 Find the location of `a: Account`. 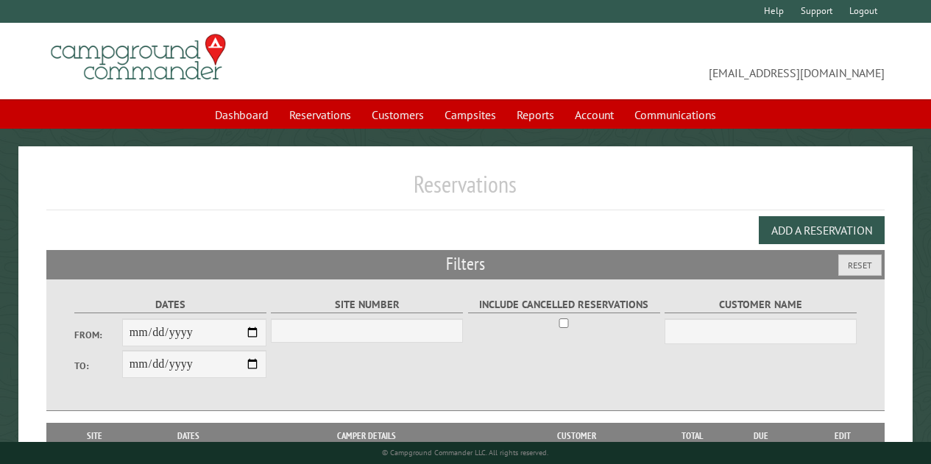

a: Account is located at coordinates (594, 115).